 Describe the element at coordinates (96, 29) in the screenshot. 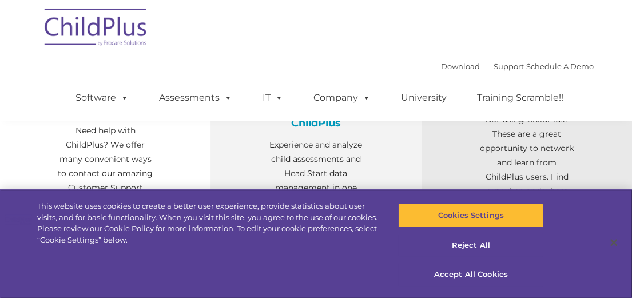

I see `img: ChildPlus by Procare Solutions` at that location.